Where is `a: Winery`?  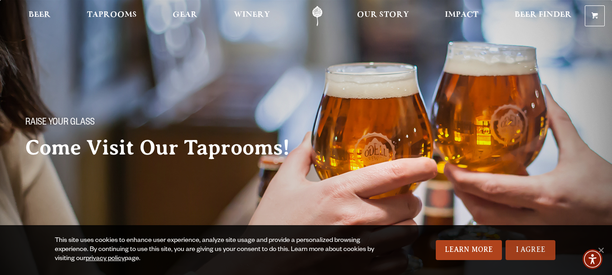
a: Winery is located at coordinates (252, 16).